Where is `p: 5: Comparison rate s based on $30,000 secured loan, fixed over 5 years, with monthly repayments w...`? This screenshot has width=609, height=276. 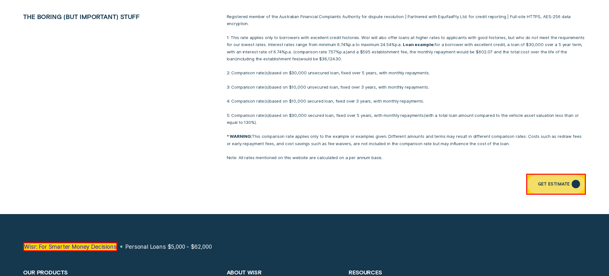
p: 5: Comparison rate s based on $30,000 secured loan, fixed over 5 years, with monthly repayments w... is located at coordinates (406, 119).